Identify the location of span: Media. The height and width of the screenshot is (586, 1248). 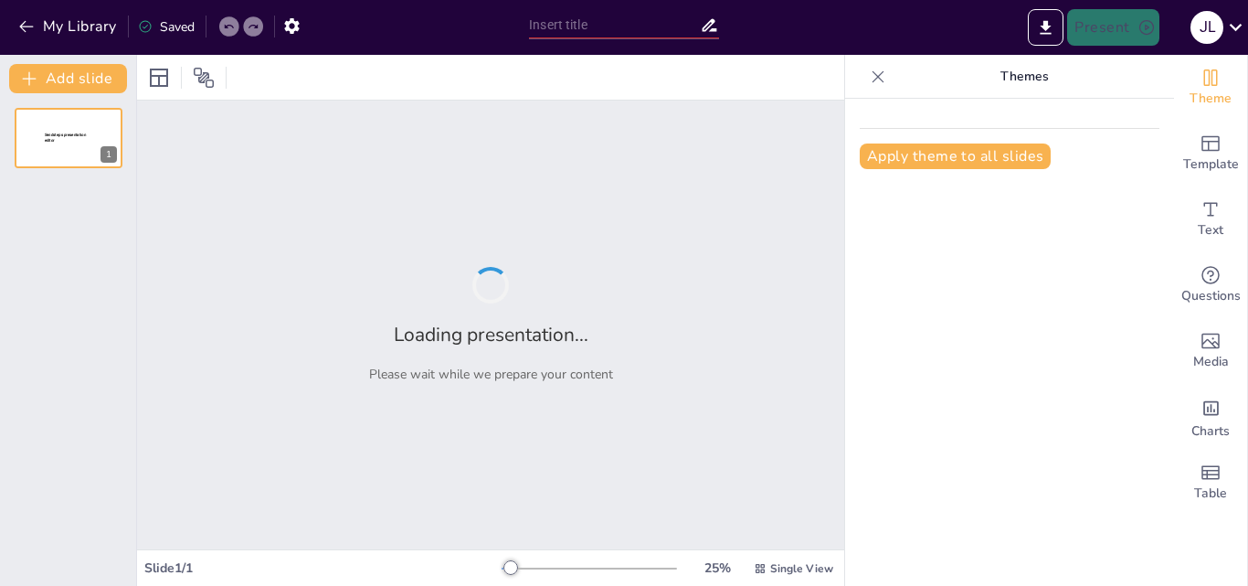
(1211, 362).